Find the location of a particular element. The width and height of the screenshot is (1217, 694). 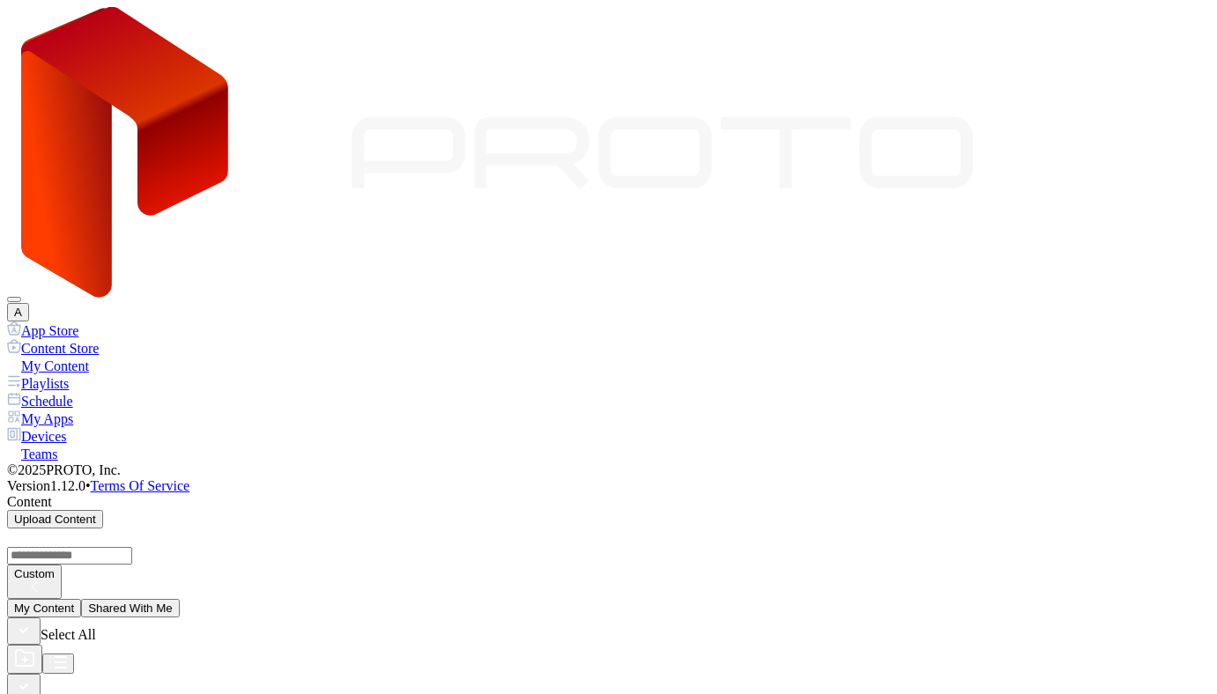

div: My Apps is located at coordinates (608, 418).